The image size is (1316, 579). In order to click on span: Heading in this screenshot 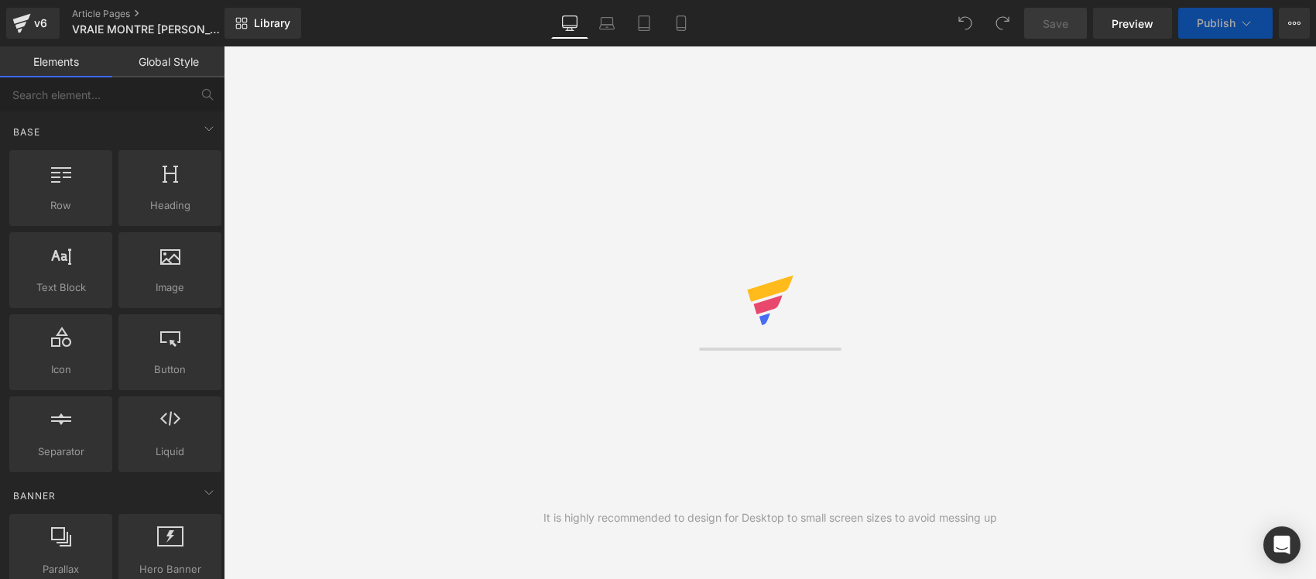, I will do `click(170, 205)`.